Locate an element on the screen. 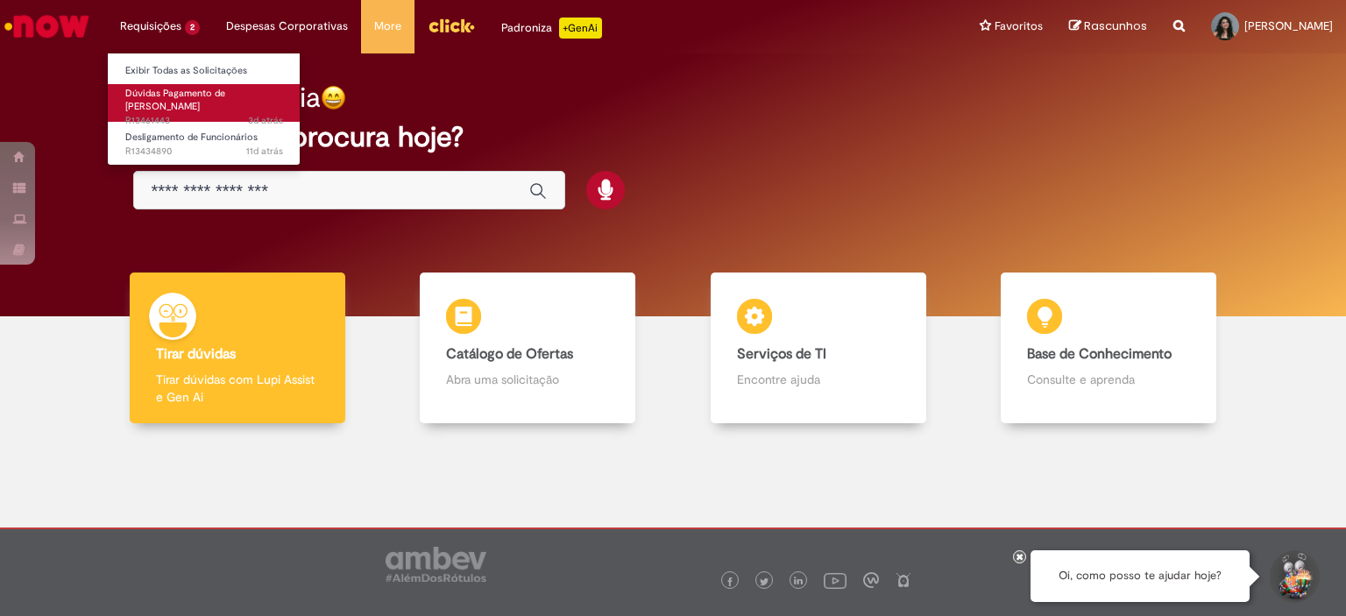 This screenshot has height=616, width=1346. span: 11d atrás is located at coordinates (265, 151).